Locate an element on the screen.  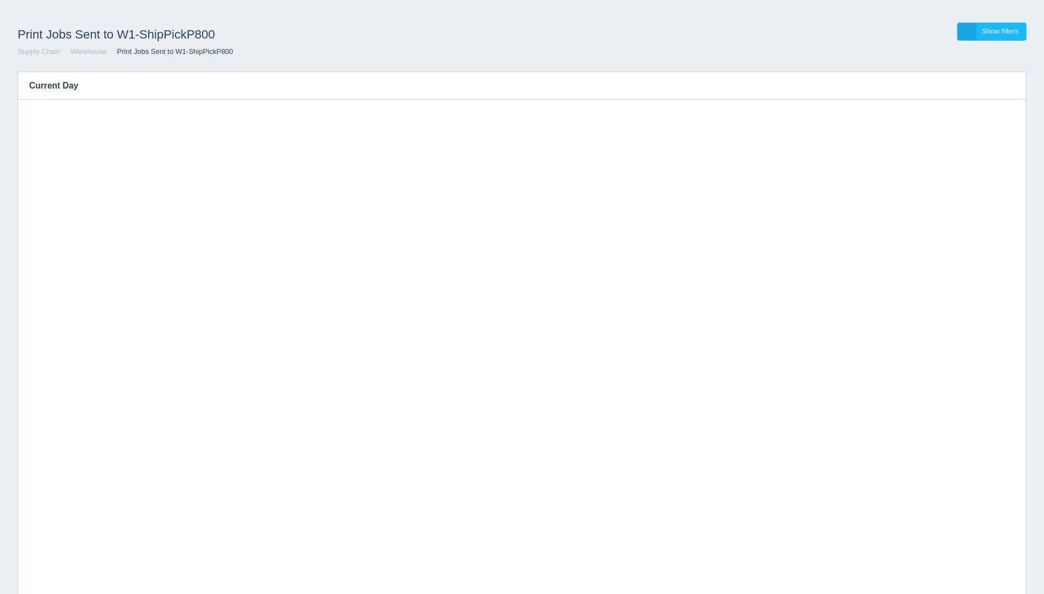
a: Supply Chain is located at coordinates (39, 51).